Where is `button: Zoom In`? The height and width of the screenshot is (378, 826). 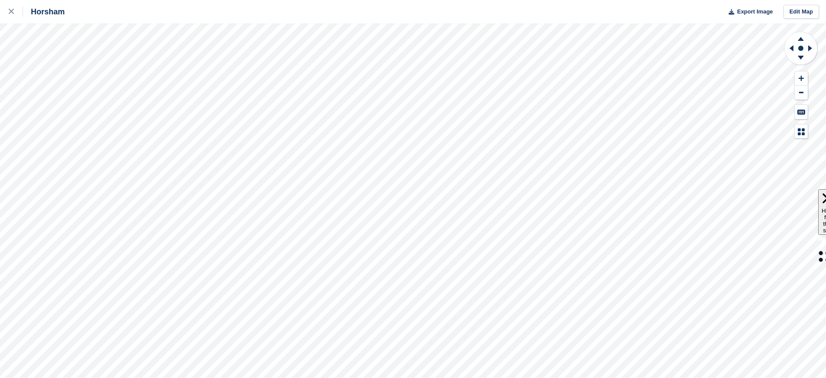 button: Zoom In is located at coordinates (801, 78).